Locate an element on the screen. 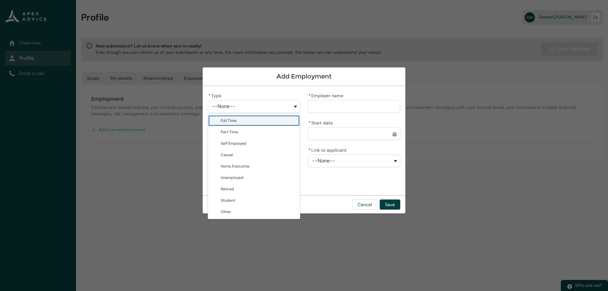 This screenshot has height=291, width=608. span: Self Employed is located at coordinates (234, 144).